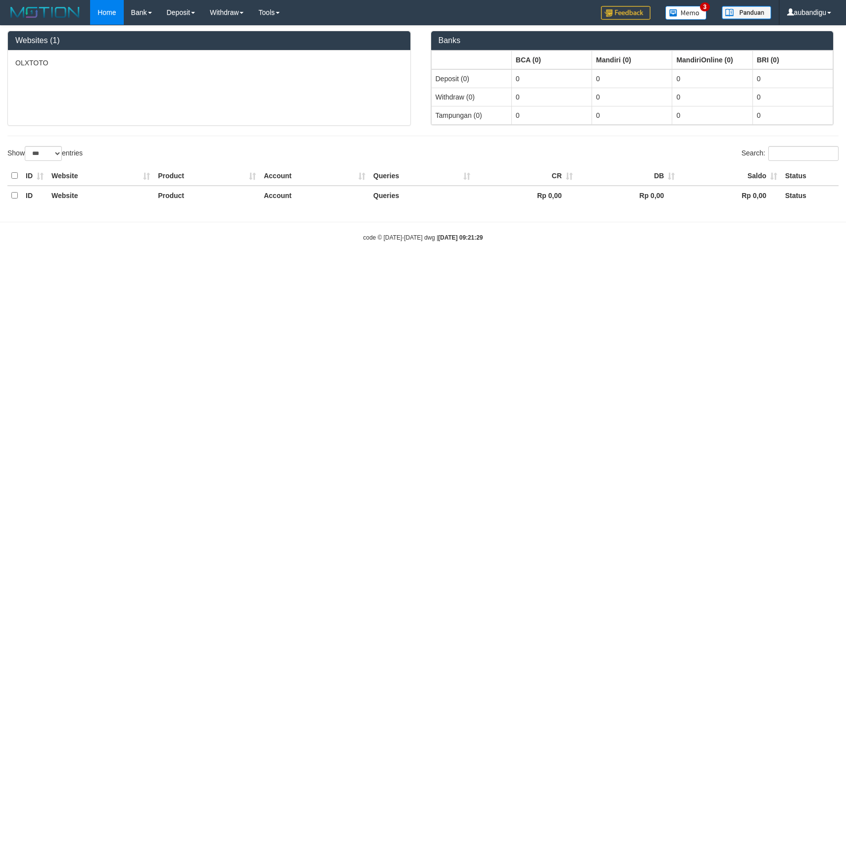 The width and height of the screenshot is (846, 856). Describe the element at coordinates (209, 41) in the screenshot. I see `h3: Websites (1)` at that location.